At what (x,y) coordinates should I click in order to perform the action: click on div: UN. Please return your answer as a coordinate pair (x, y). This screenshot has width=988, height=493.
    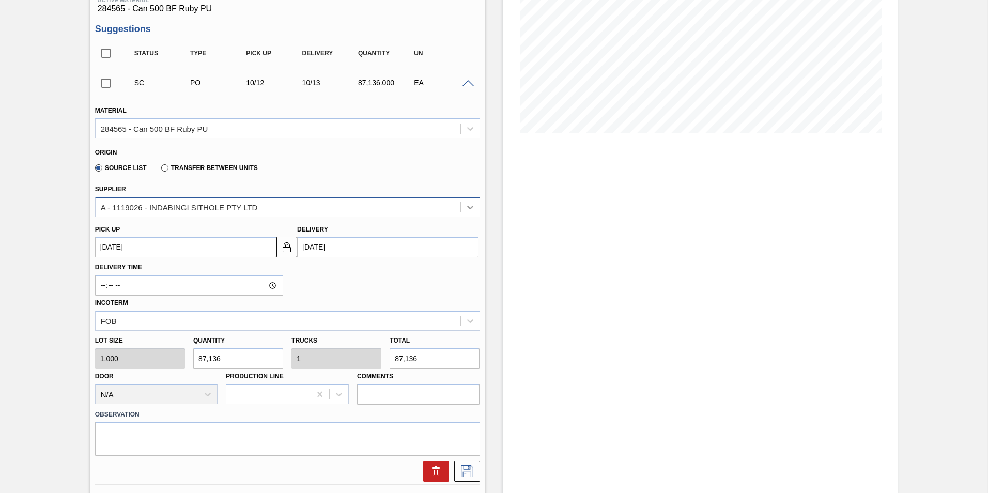
    Looking at the image, I should click on (442, 53).